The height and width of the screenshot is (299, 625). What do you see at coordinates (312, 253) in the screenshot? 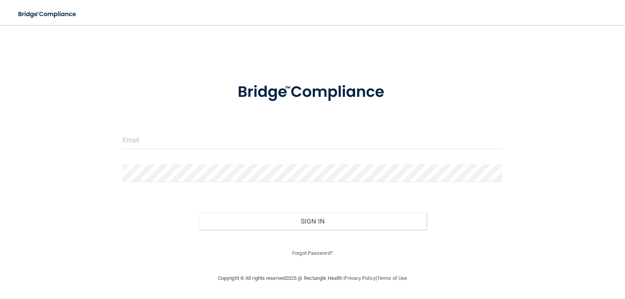
I see `a: Forgot Password?` at bounding box center [312, 253].